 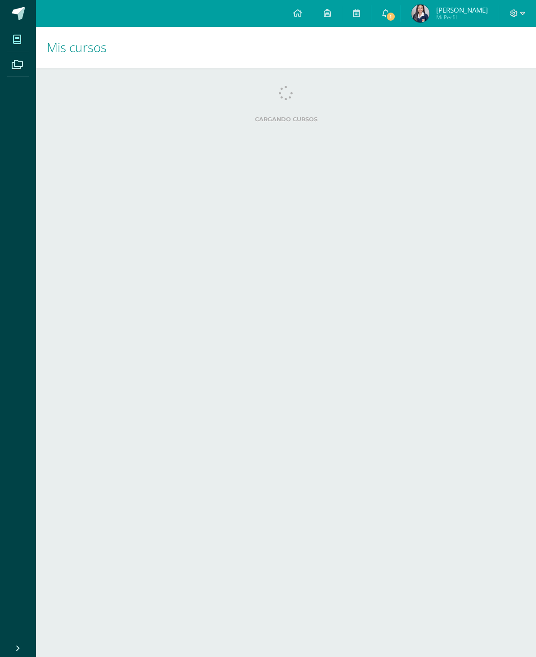 I want to click on span: Mi Perfil, so click(x=461, y=17).